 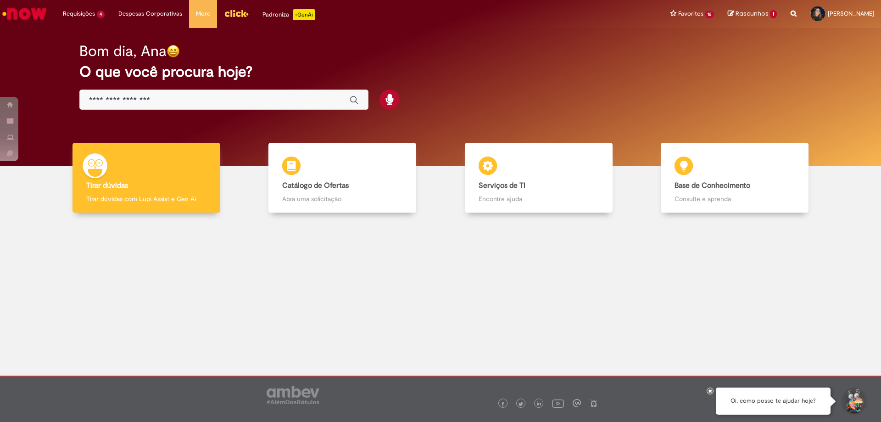 I want to click on p: +GenAi, so click(x=304, y=15).